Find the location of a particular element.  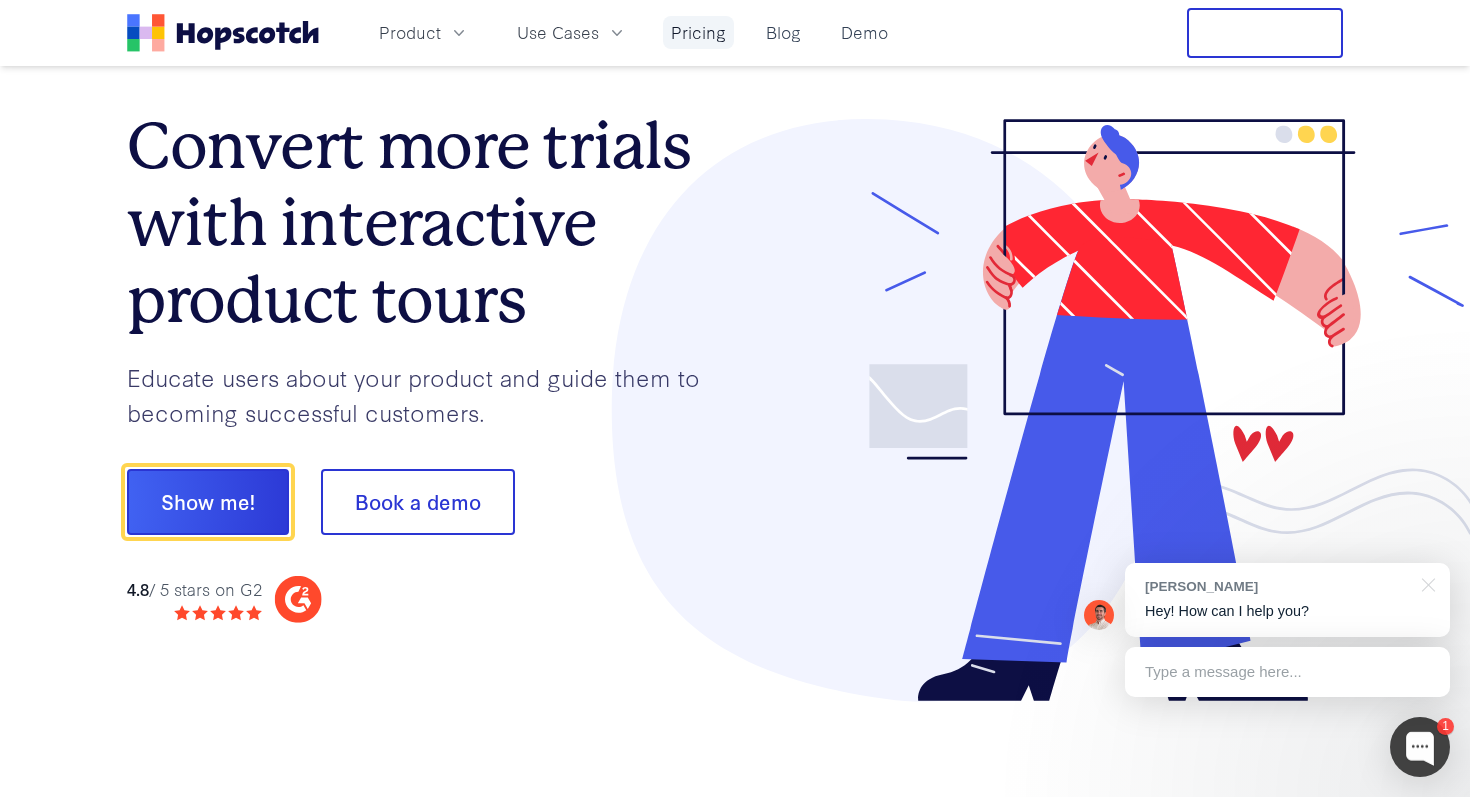

a: Blog is located at coordinates (783, 32).